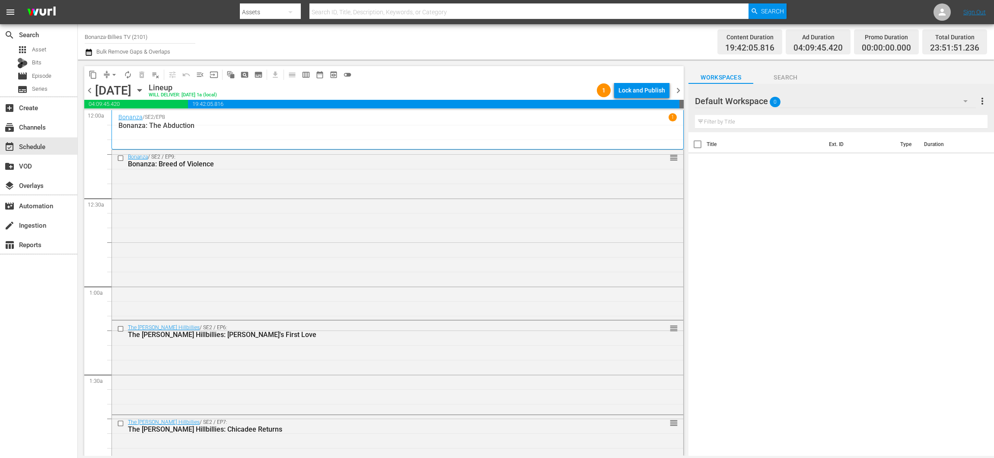  Describe the element at coordinates (887, 48) in the screenshot. I see `span: 00:00:00.000` at that location.